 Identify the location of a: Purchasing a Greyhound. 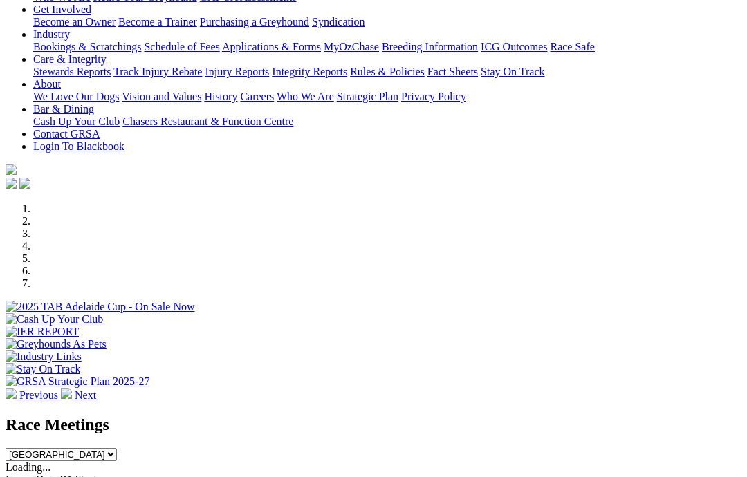
(254, 21).